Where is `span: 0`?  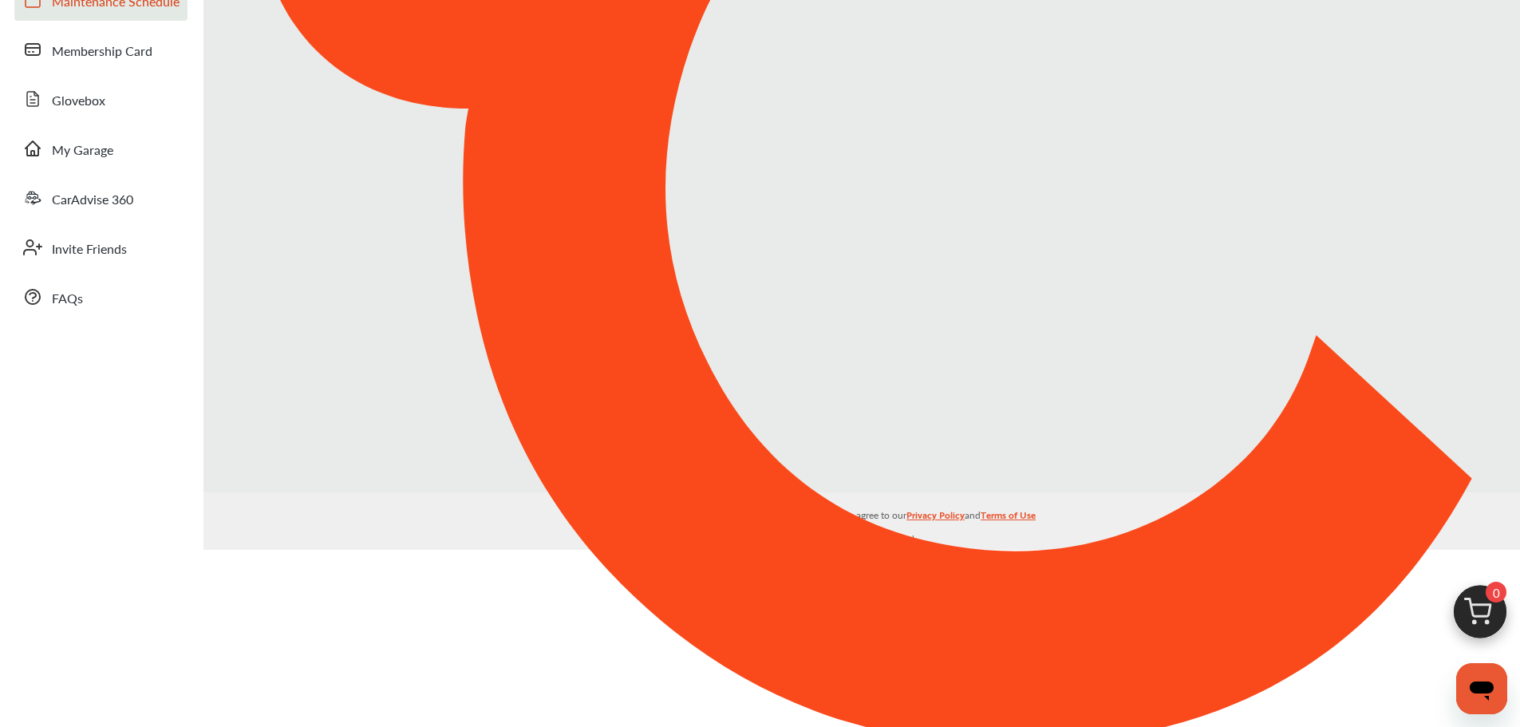 span: 0 is located at coordinates (1496, 592).